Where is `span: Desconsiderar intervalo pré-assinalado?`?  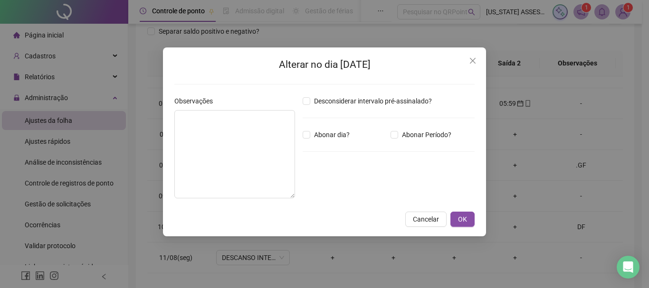 span: Desconsiderar intervalo pré-assinalado? is located at coordinates (373, 101).